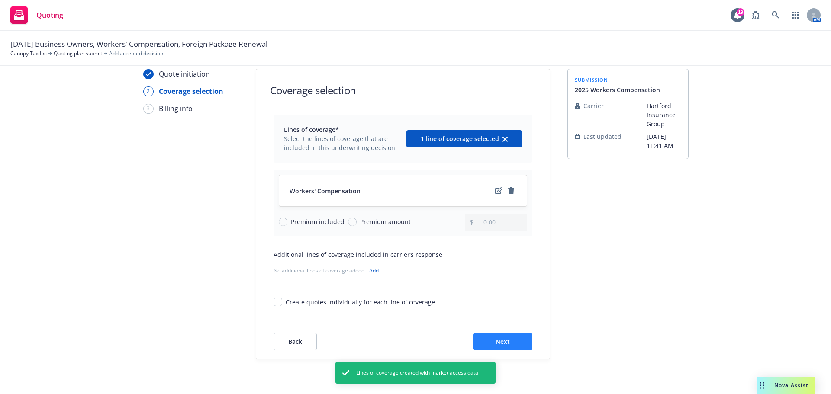  I want to click on div: No additional lines of coverage added., so click(403, 271).